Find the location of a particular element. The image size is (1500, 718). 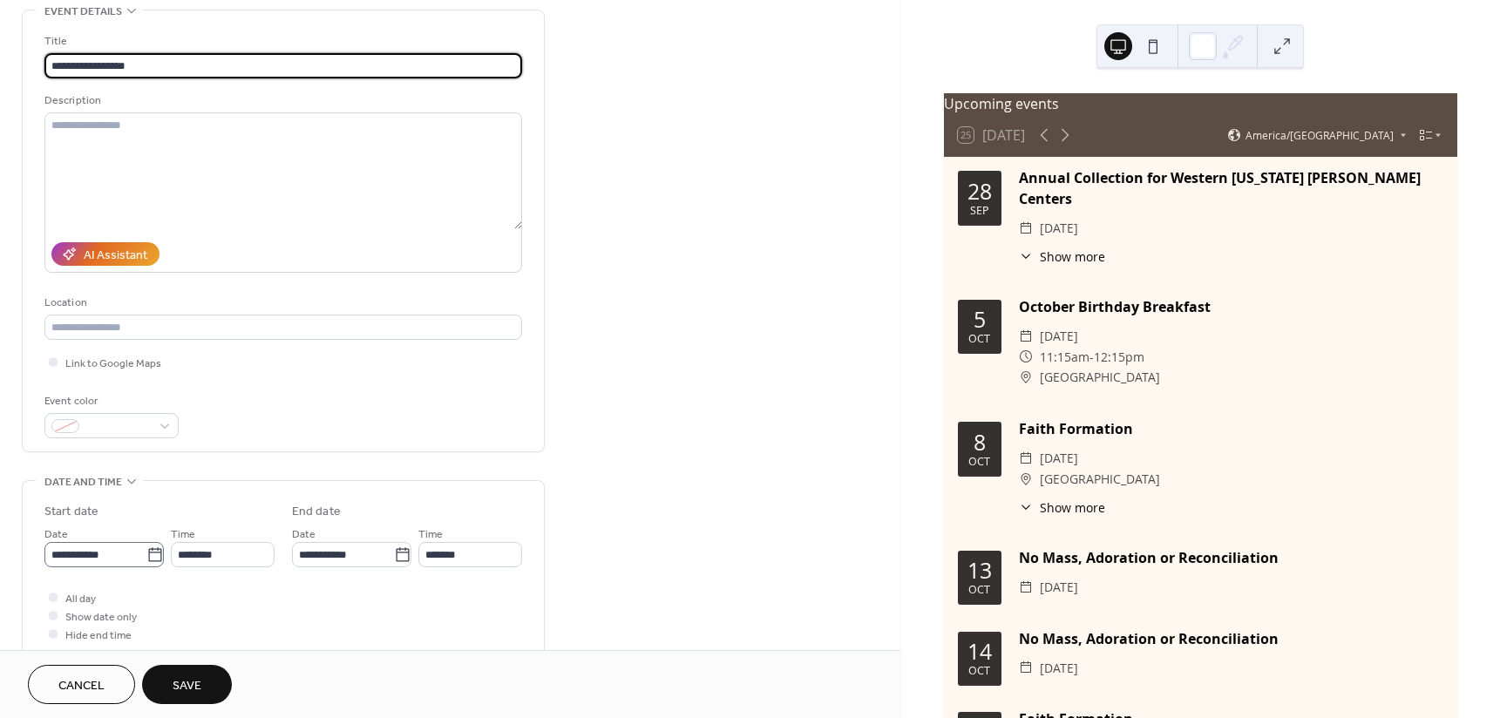

button: AI Assistant is located at coordinates (105, 254).